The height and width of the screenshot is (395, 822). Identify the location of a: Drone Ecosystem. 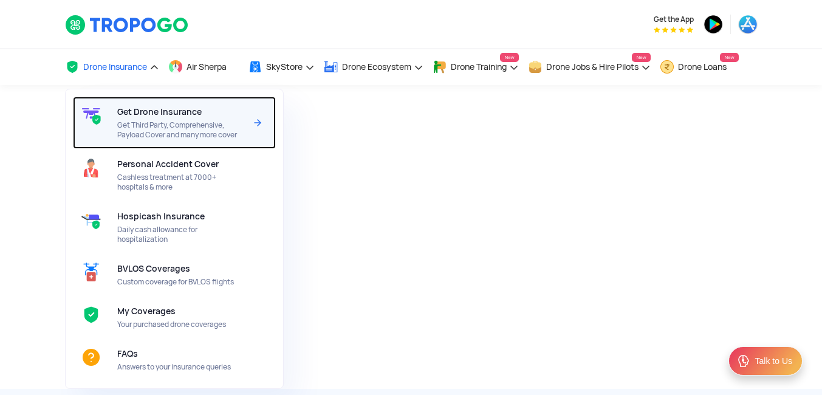
(373, 67).